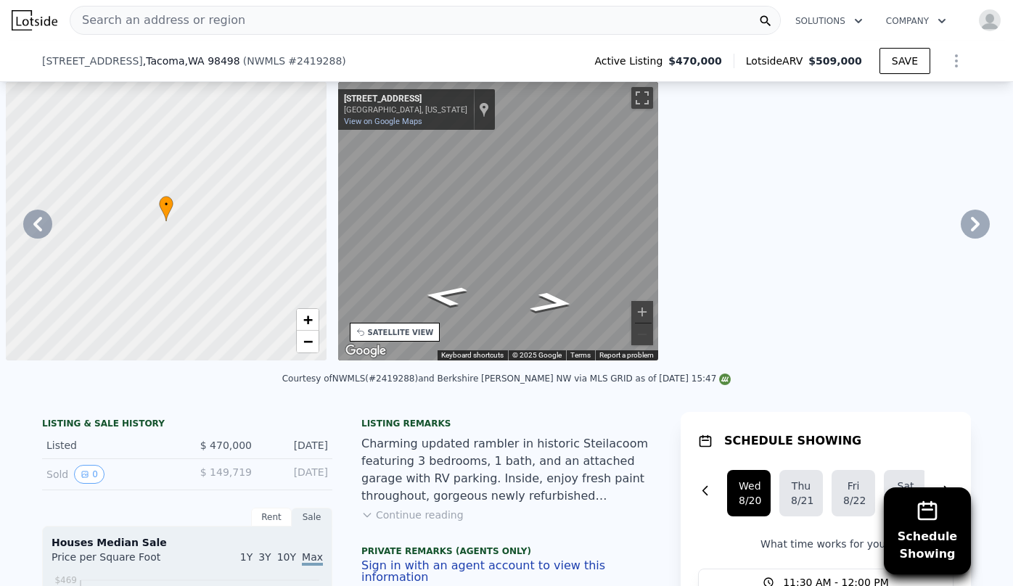 This screenshot has height=586, width=1013. I want to click on span: $509,000, so click(835, 61).